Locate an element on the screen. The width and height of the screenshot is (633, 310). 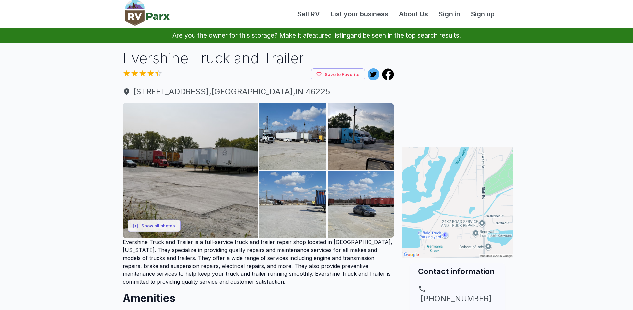
img: AJQcZqKFWBZNTrOzewGupCKCE1cLAPIuiP-CvCg-9Ldv3dktuI_dVufSEbTD4lcPMnqTvSjcPUrcp9v22QY0EGGeXjmwKokZo... is located at coordinates (361, 136).